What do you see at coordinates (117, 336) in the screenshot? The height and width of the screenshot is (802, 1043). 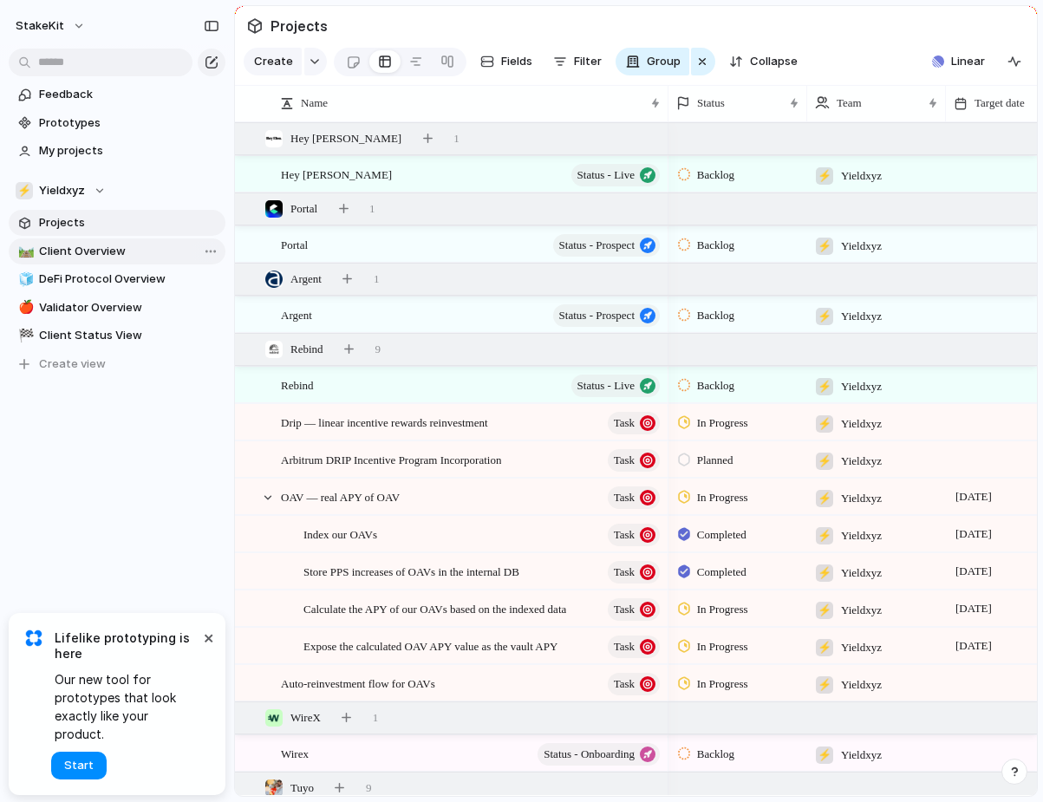 I see `div: 🏁Client Status View` at bounding box center [117, 336].